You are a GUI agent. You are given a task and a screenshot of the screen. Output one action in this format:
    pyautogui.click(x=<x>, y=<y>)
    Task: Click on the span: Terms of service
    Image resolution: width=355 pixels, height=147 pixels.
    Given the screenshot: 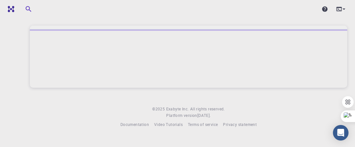 What is the action you would take?
    pyautogui.click(x=203, y=125)
    